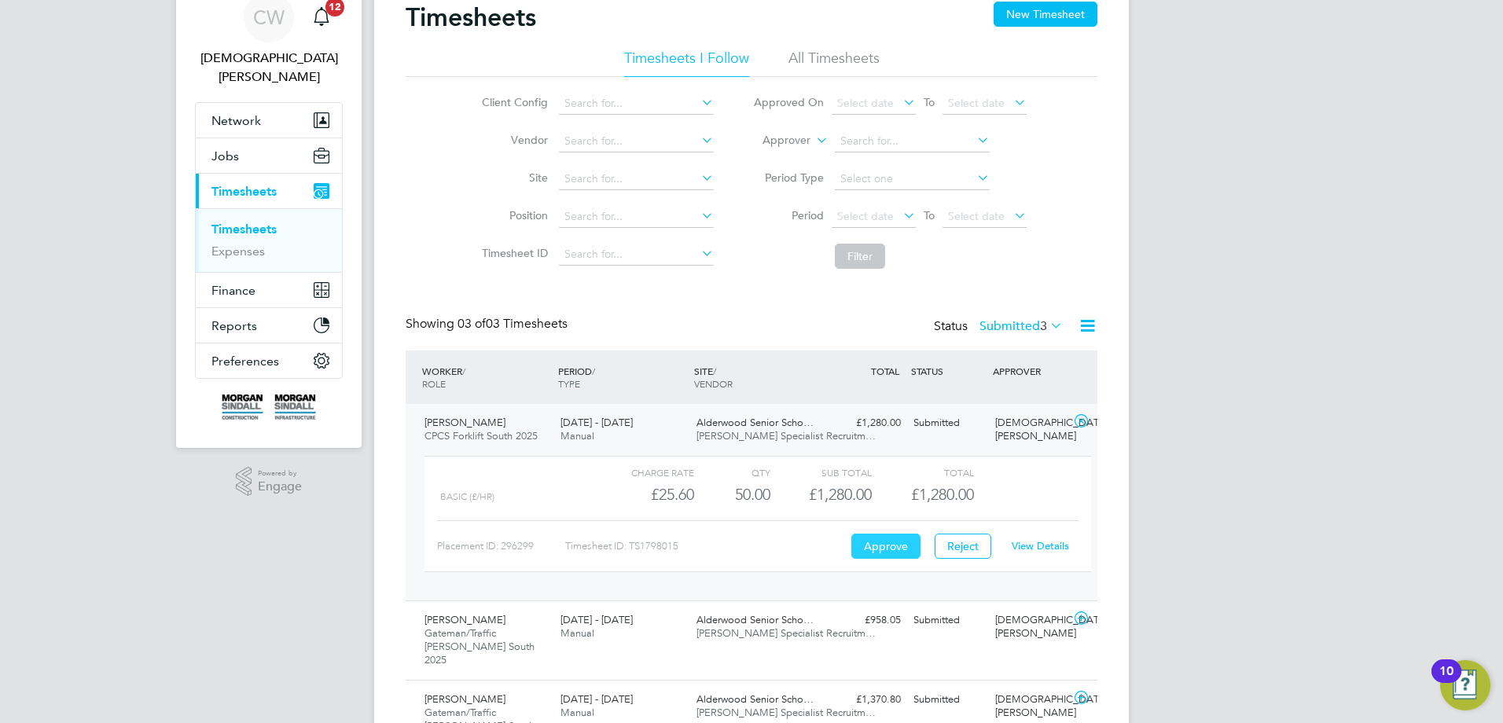  What do you see at coordinates (269, 325) in the screenshot?
I see `button: Reports` at bounding box center [269, 325].